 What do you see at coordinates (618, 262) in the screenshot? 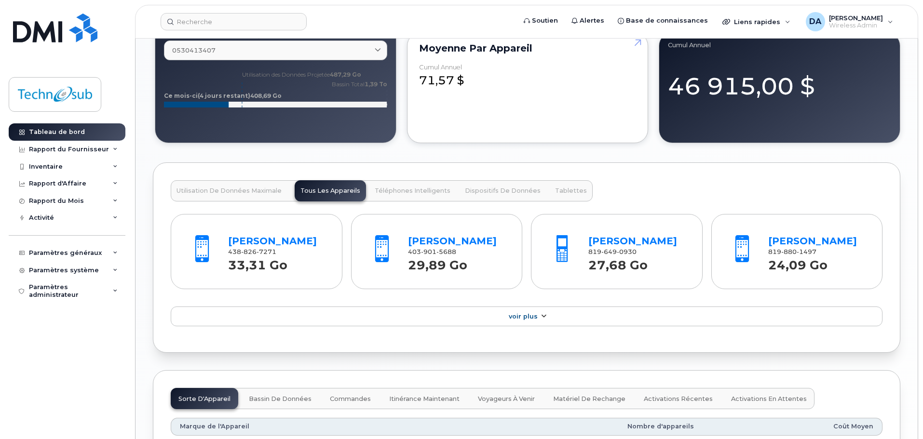
I see `strong: 27,68 Go` at bounding box center [618, 262].